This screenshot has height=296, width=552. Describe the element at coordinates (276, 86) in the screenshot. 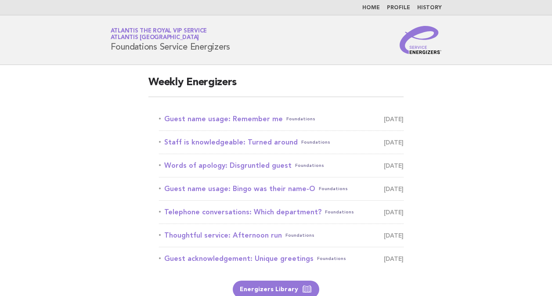

I see `h2: Weekly Energizers` at that location.